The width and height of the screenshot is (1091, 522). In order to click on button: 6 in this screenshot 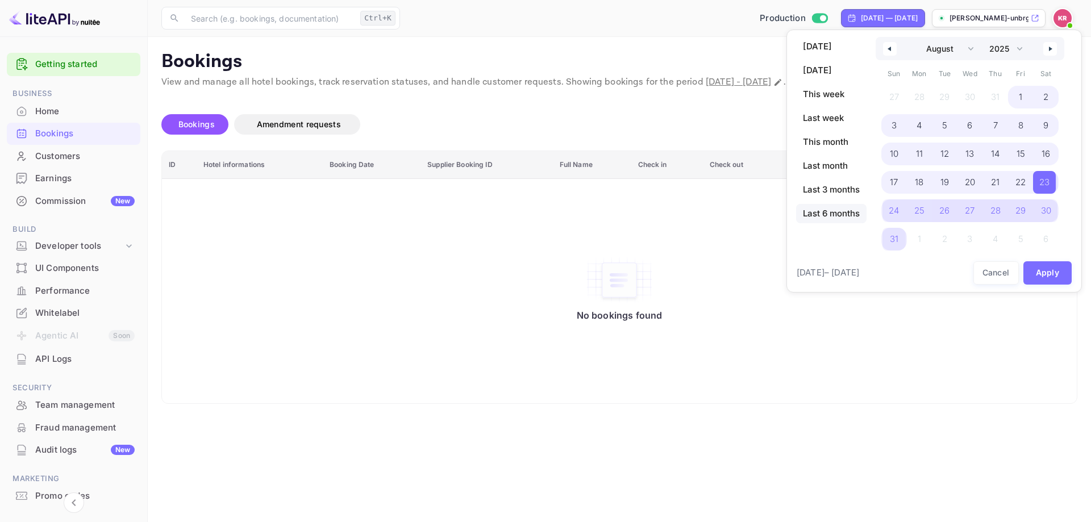, I will do `click(970, 123)`.